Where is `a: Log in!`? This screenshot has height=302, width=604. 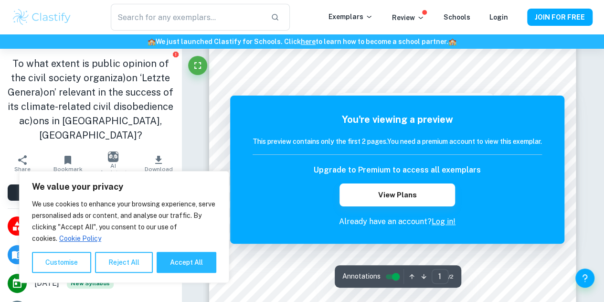
a: Log in! is located at coordinates (443, 221).